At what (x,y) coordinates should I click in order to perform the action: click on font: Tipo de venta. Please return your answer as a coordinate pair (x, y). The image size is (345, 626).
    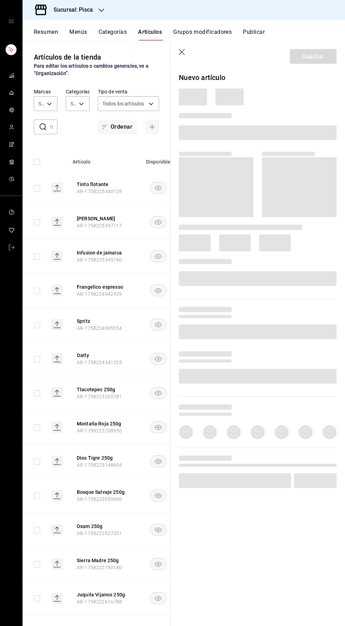
    Looking at the image, I should click on (113, 91).